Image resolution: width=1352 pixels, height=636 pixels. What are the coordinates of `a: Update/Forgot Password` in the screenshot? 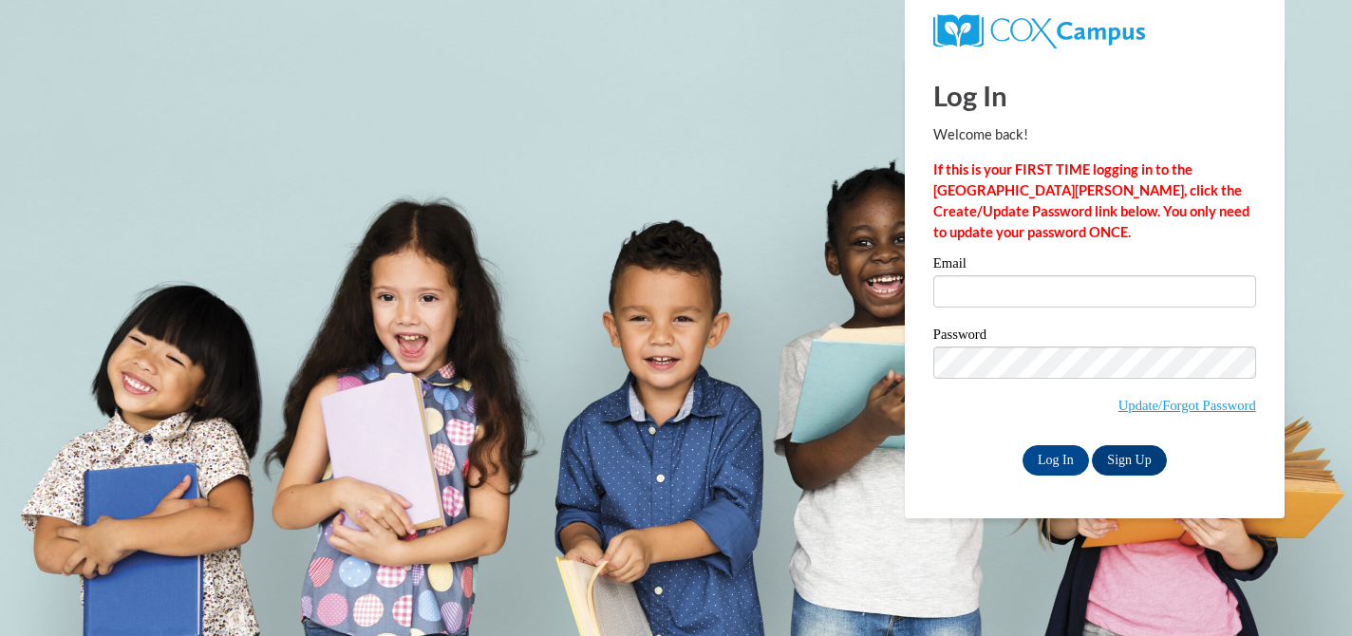 It's located at (1186, 405).